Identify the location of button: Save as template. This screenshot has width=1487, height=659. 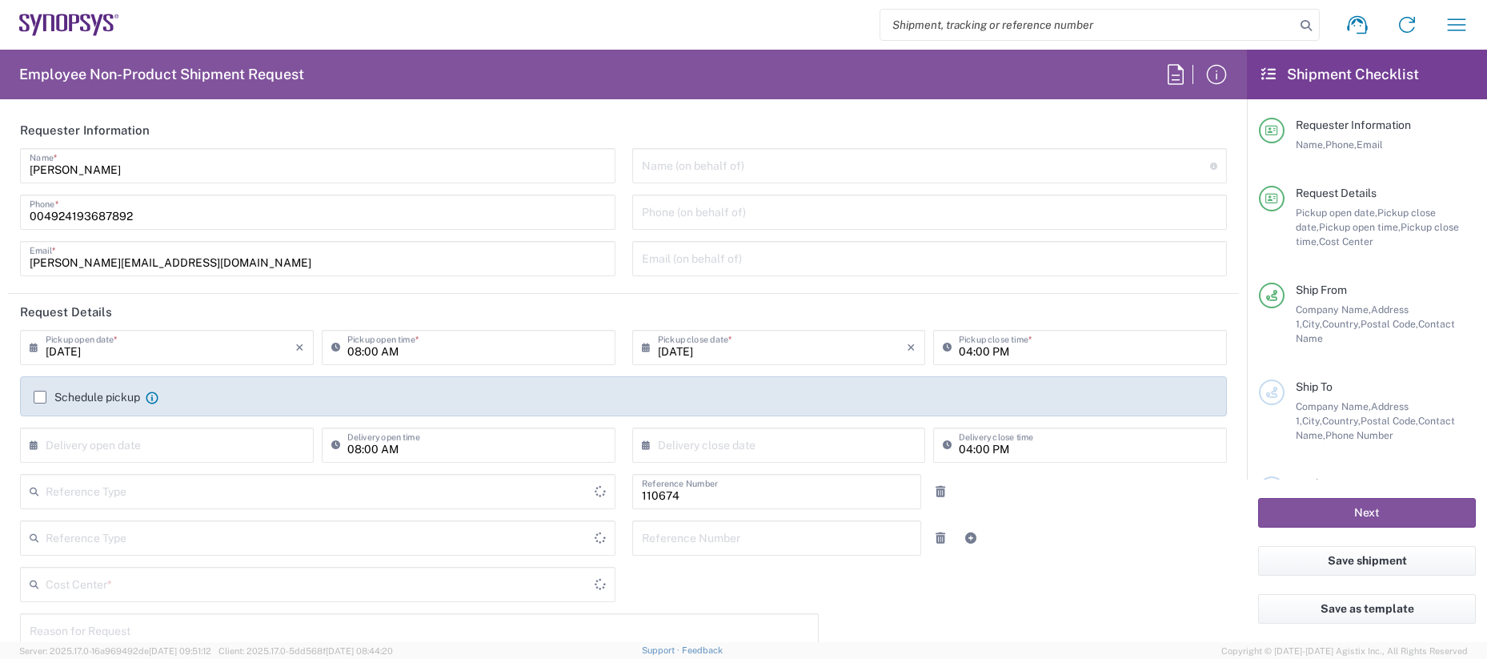
(1367, 608).